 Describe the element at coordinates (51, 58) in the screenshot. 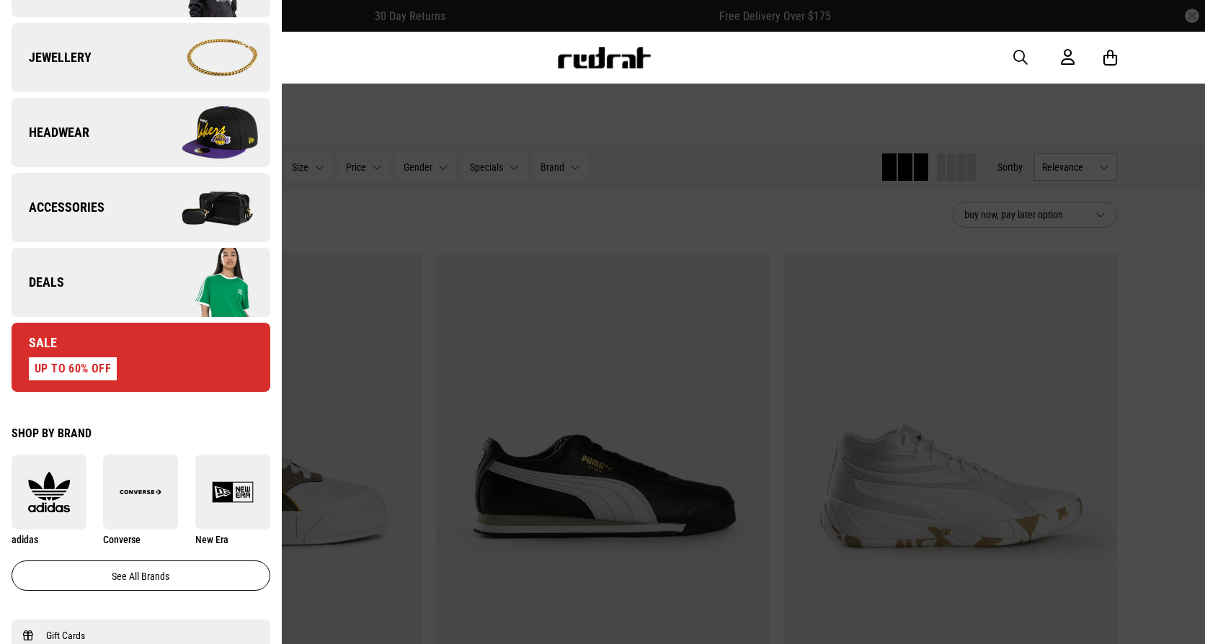

I see `span: Jewellery` at that location.